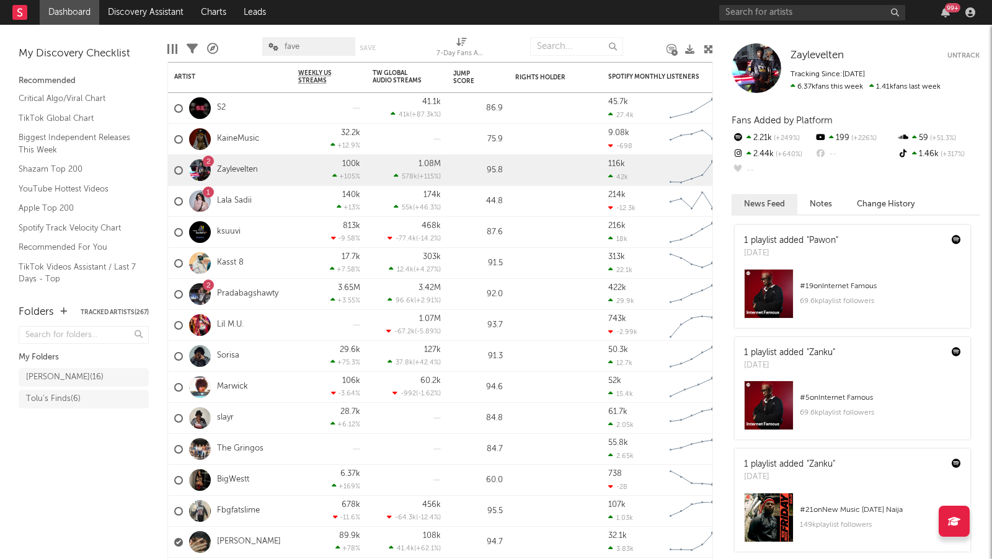 Image resolution: width=992 pixels, height=559 pixels. Describe the element at coordinates (84, 335) in the screenshot. I see `input: Search for folders...` at that location.